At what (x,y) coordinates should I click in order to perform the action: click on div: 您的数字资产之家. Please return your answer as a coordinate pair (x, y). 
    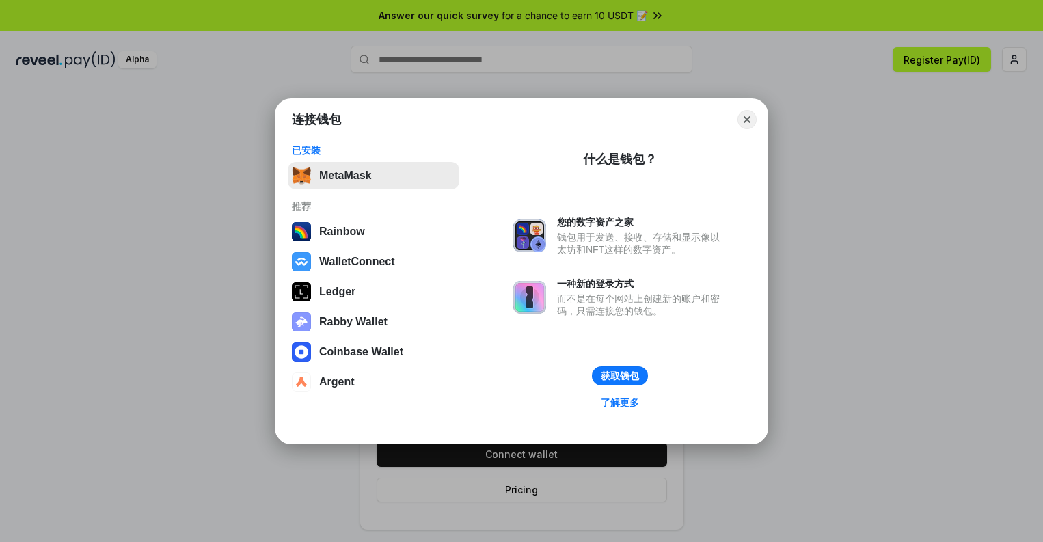
    Looking at the image, I should click on (642, 222).